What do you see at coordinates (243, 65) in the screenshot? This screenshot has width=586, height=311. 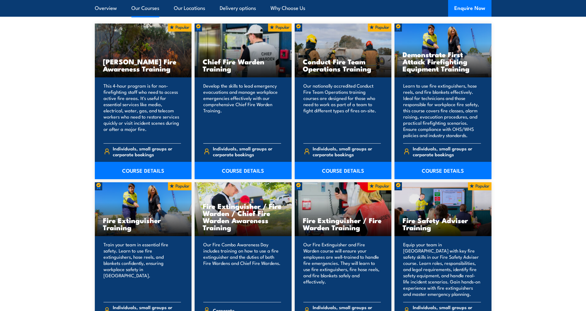 I see `h3: Chief Fire Warden Training` at bounding box center [243, 65].